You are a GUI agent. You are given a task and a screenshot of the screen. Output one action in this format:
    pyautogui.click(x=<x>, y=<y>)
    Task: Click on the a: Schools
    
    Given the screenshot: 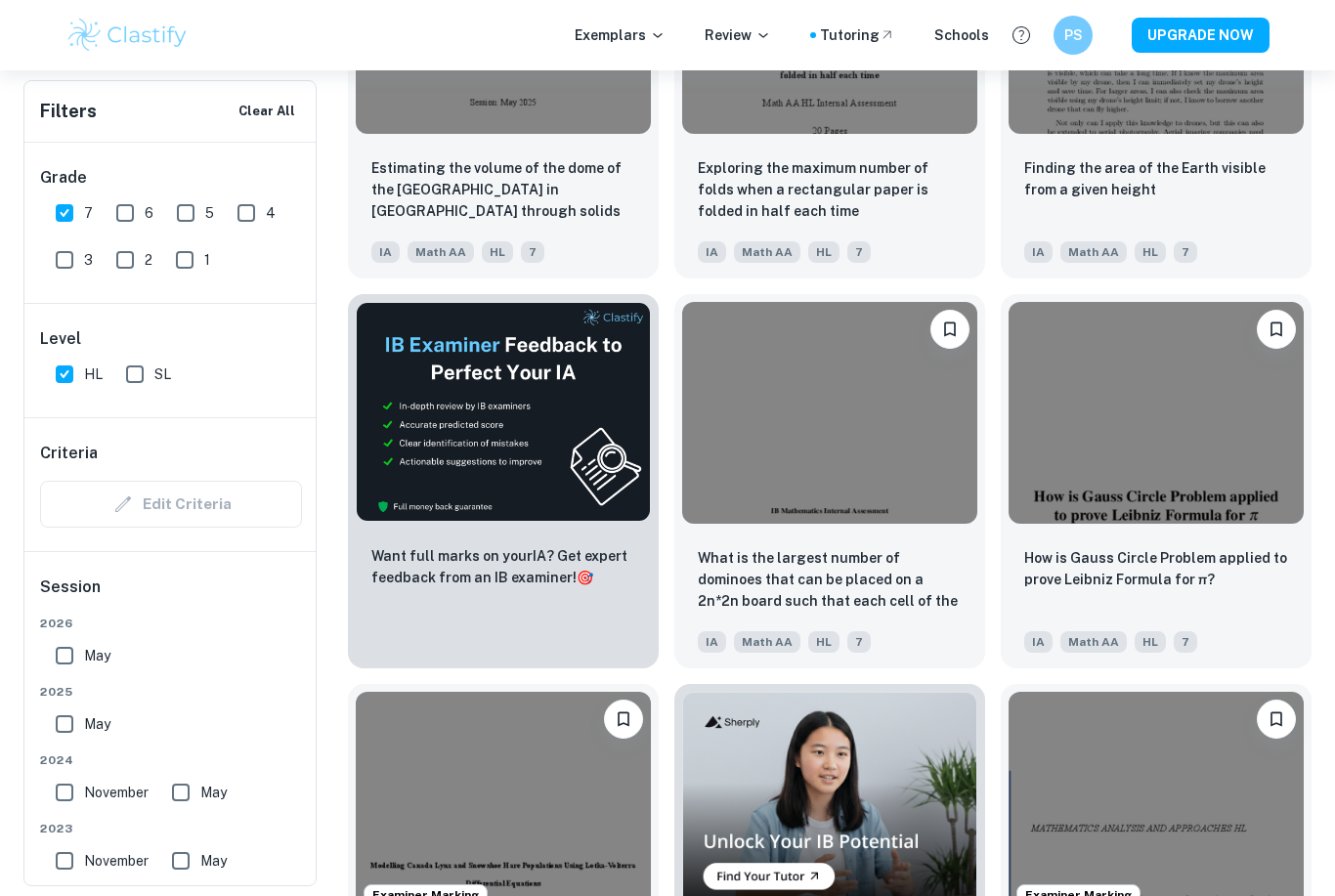 What is the action you would take?
    pyautogui.click(x=962, y=35)
    